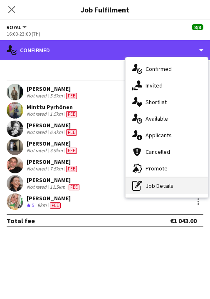 This screenshot has width=210, height=299. I want to click on div: 1.5km, so click(56, 114).